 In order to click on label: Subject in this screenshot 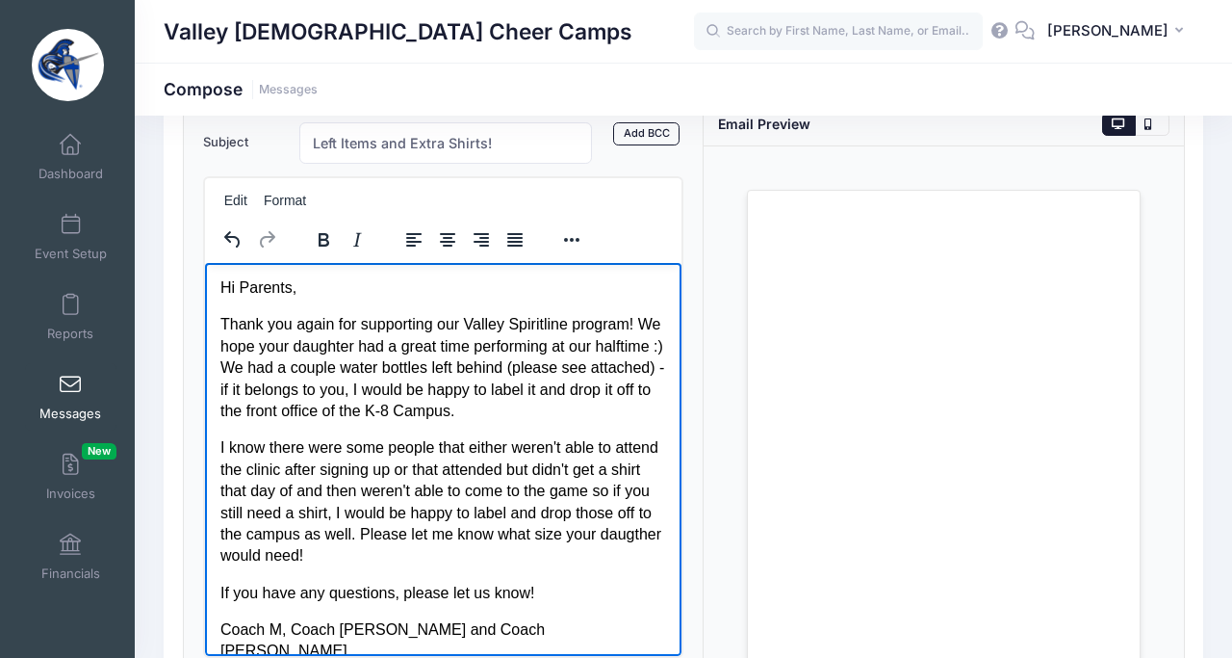, I will do `click(242, 142)`.